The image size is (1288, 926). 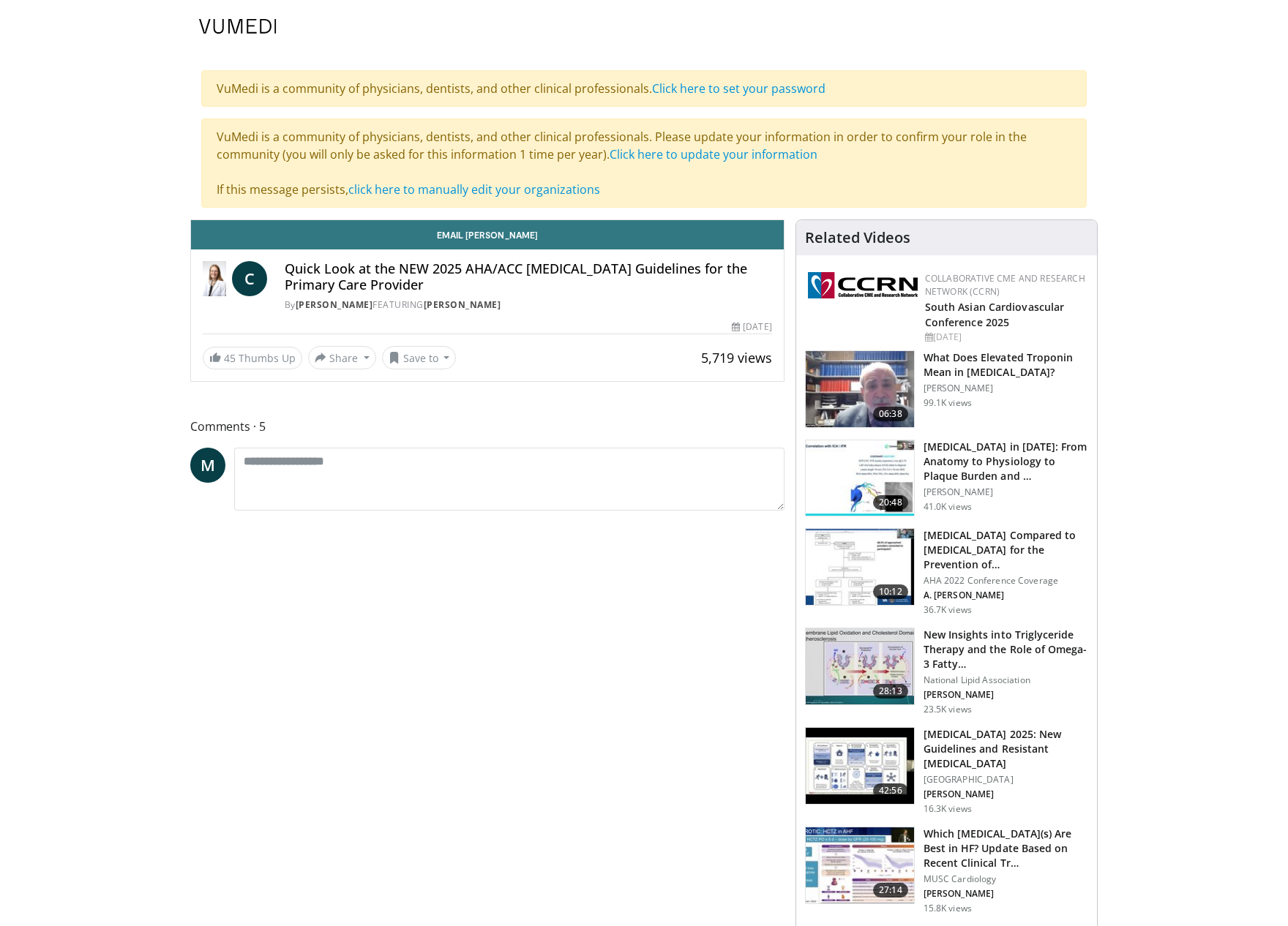 I want to click on p: Keith Ferdinand, so click(x=1005, y=794).